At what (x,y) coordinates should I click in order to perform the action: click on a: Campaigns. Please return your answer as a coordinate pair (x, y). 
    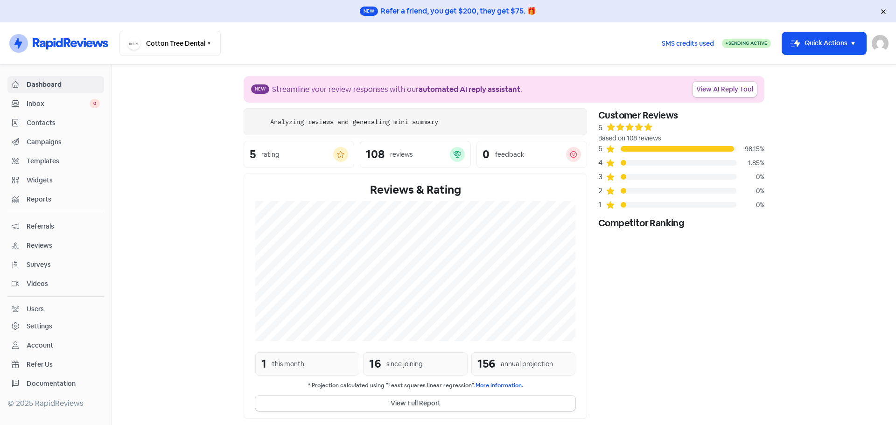
    Looking at the image, I should click on (56, 142).